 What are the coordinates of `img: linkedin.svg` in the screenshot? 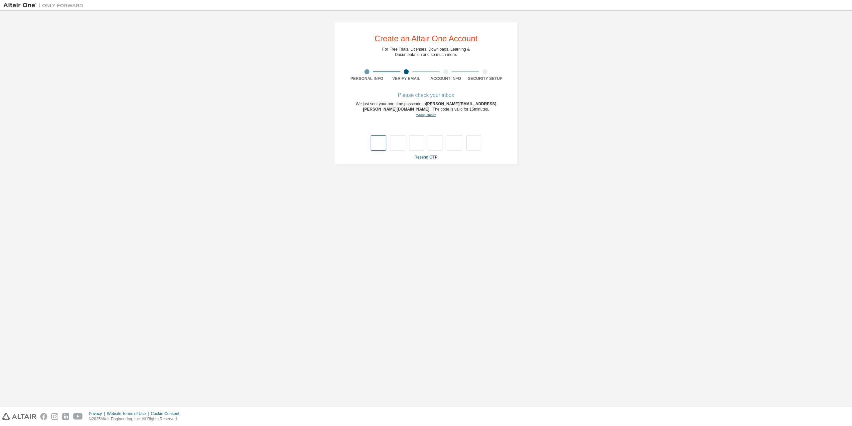 It's located at (66, 416).